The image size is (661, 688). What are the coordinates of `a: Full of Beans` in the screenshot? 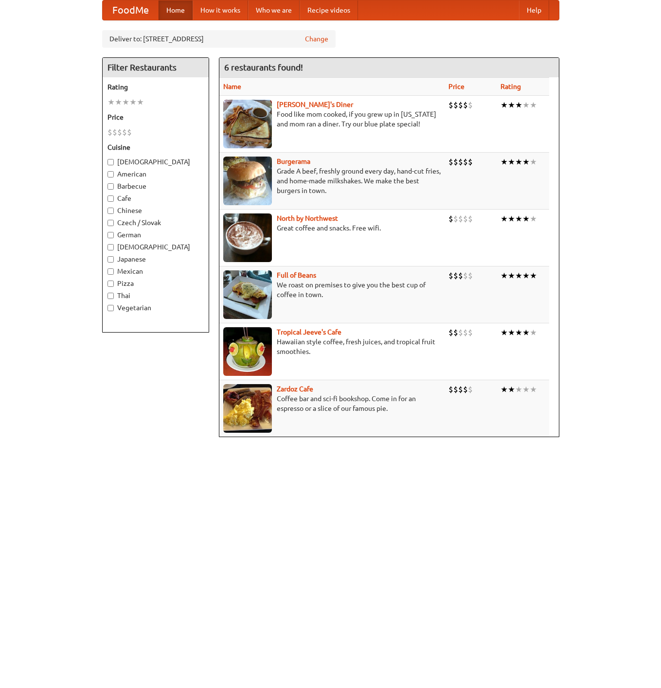 It's located at (296, 275).